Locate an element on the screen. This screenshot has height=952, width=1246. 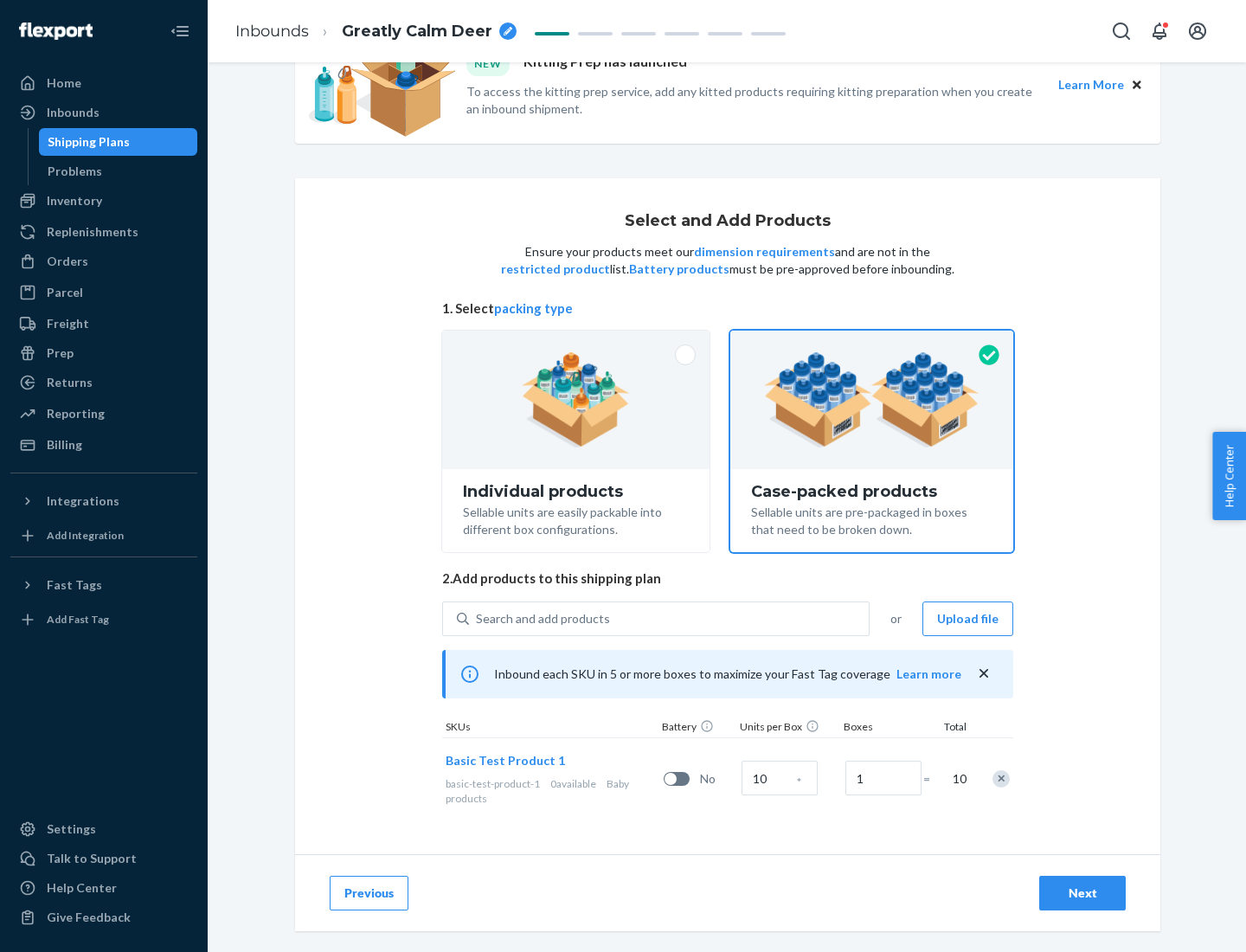
div: Shipping Plans is located at coordinates (89, 142).